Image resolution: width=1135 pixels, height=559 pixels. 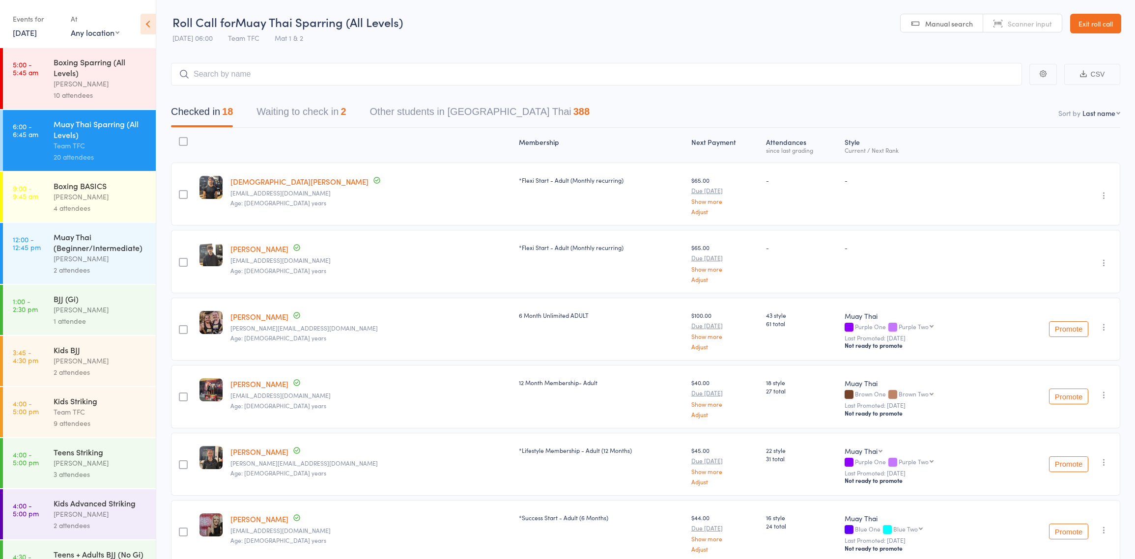 I want to click on div: $100.00, so click(x=725, y=330).